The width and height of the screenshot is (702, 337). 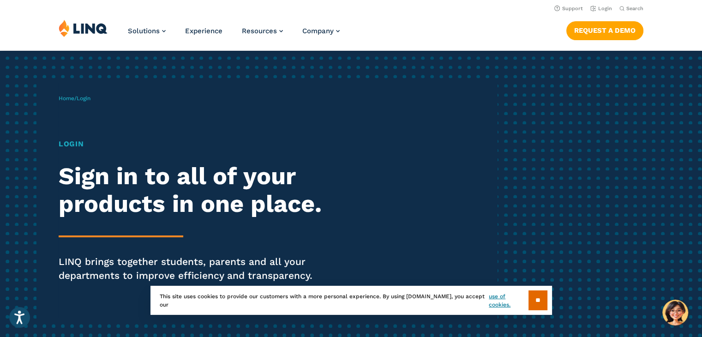 I want to click on div: This site uses cookies to provide our customers with a more personal experience. By using [DOMAIN..., so click(x=351, y=300).